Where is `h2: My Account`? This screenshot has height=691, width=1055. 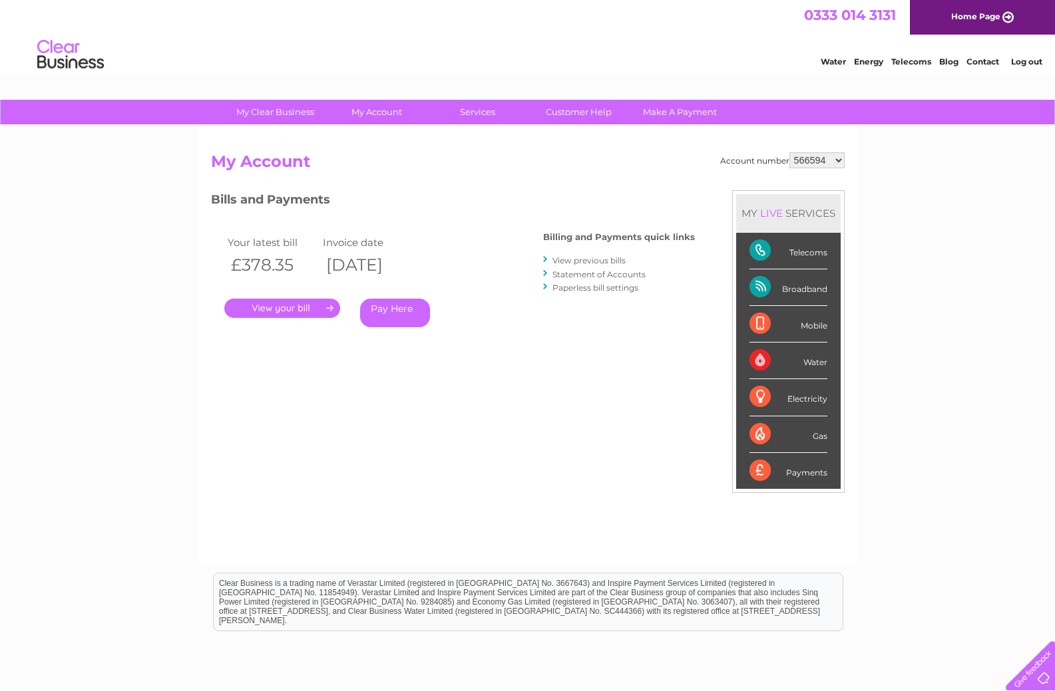
h2: My Account is located at coordinates (528, 165).